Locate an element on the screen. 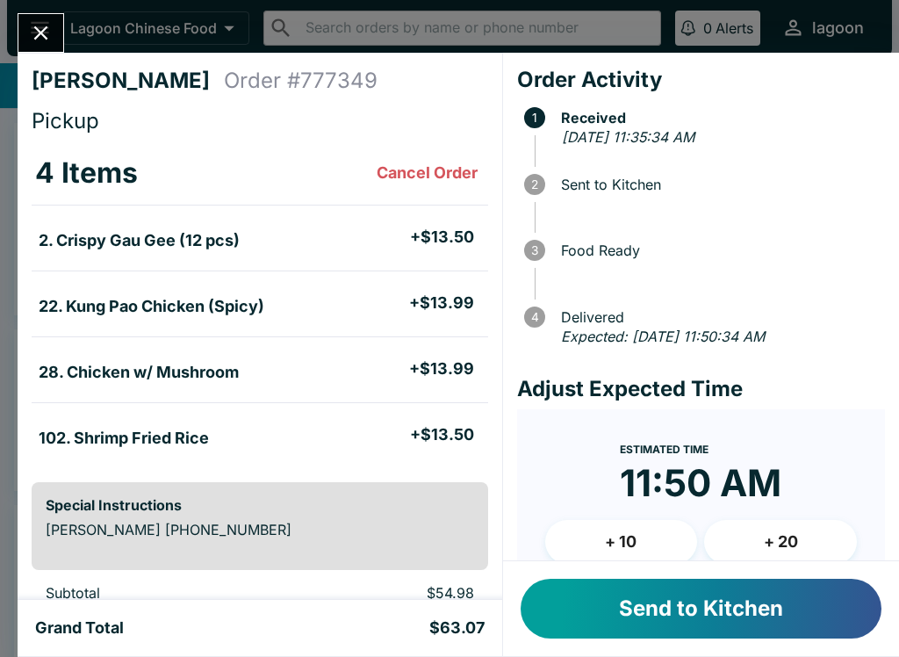  button: Cancel Order is located at coordinates (427, 173).